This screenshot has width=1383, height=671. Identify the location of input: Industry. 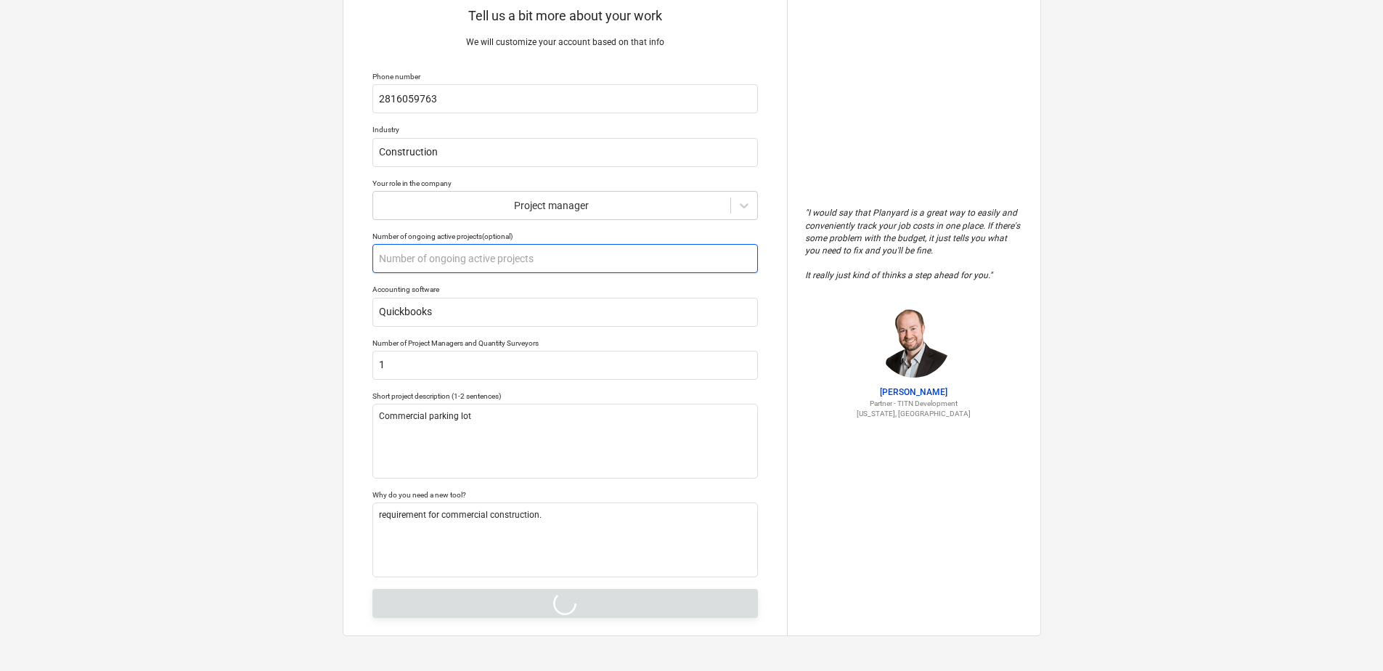
(565, 152).